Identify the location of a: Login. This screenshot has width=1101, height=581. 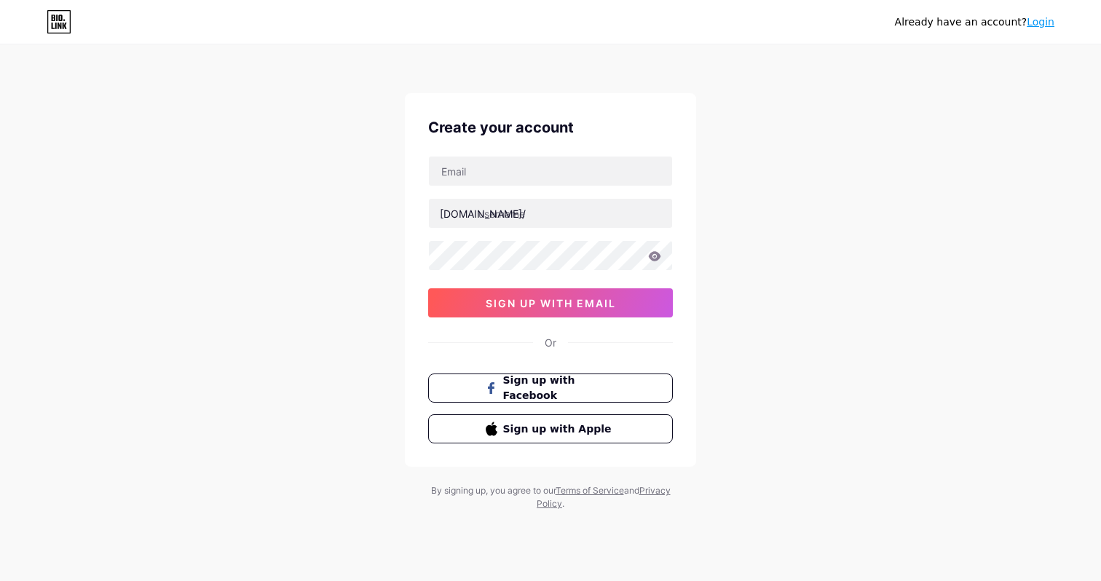
(1041, 22).